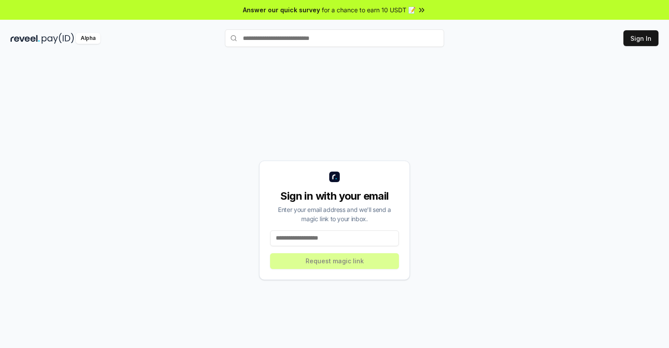  Describe the element at coordinates (281, 10) in the screenshot. I see `span: Answer our quick survey` at that location.